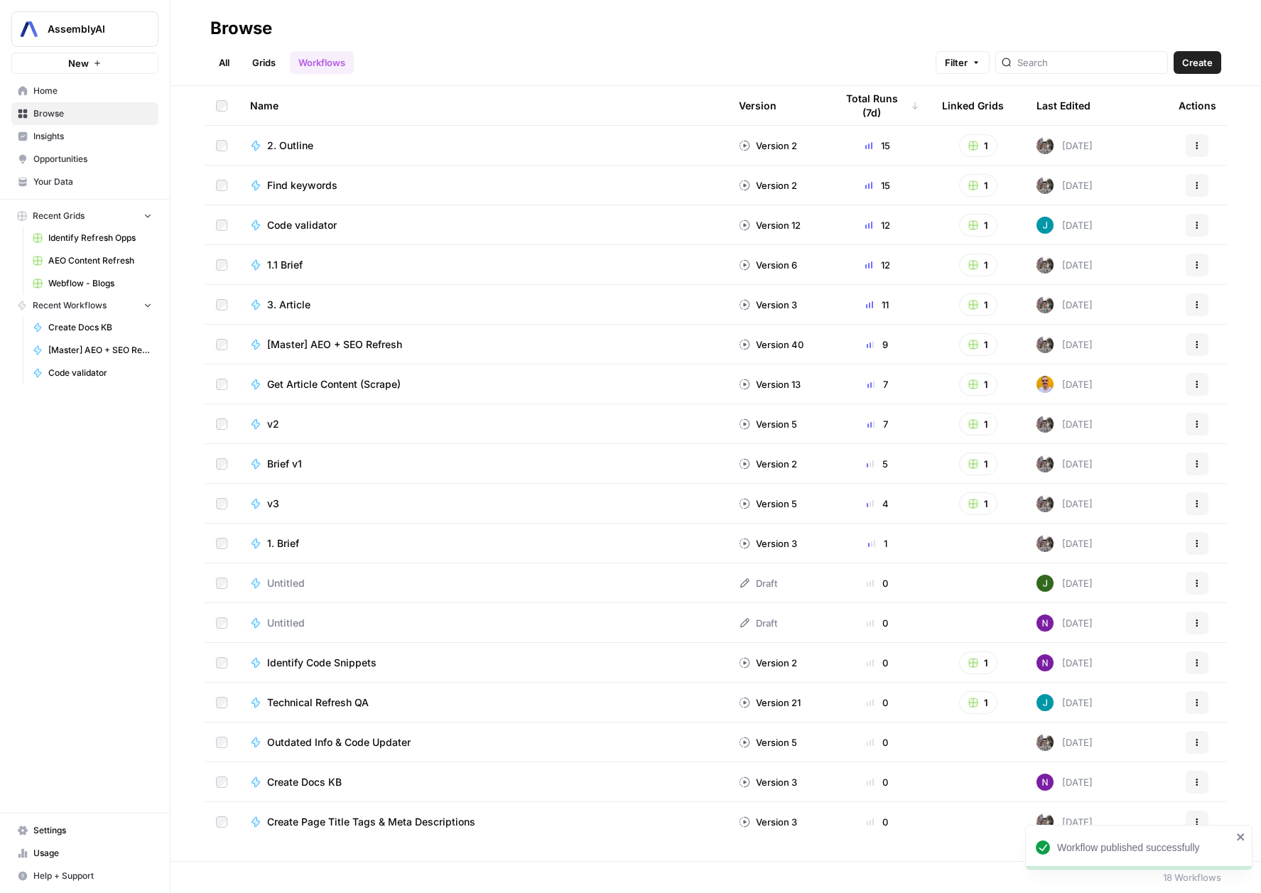  What do you see at coordinates (92, 182) in the screenshot?
I see `span: Your Data` at bounding box center [92, 182].